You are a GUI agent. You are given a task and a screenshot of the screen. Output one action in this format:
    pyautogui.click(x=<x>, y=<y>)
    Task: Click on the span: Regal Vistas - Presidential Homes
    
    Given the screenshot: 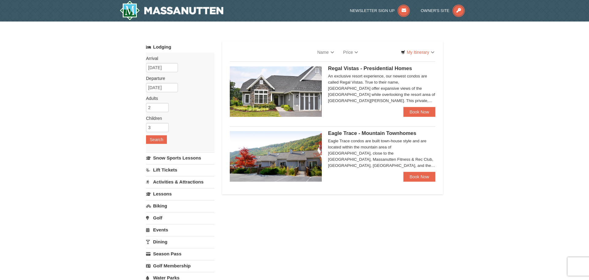 What is the action you would take?
    pyautogui.click(x=370, y=68)
    